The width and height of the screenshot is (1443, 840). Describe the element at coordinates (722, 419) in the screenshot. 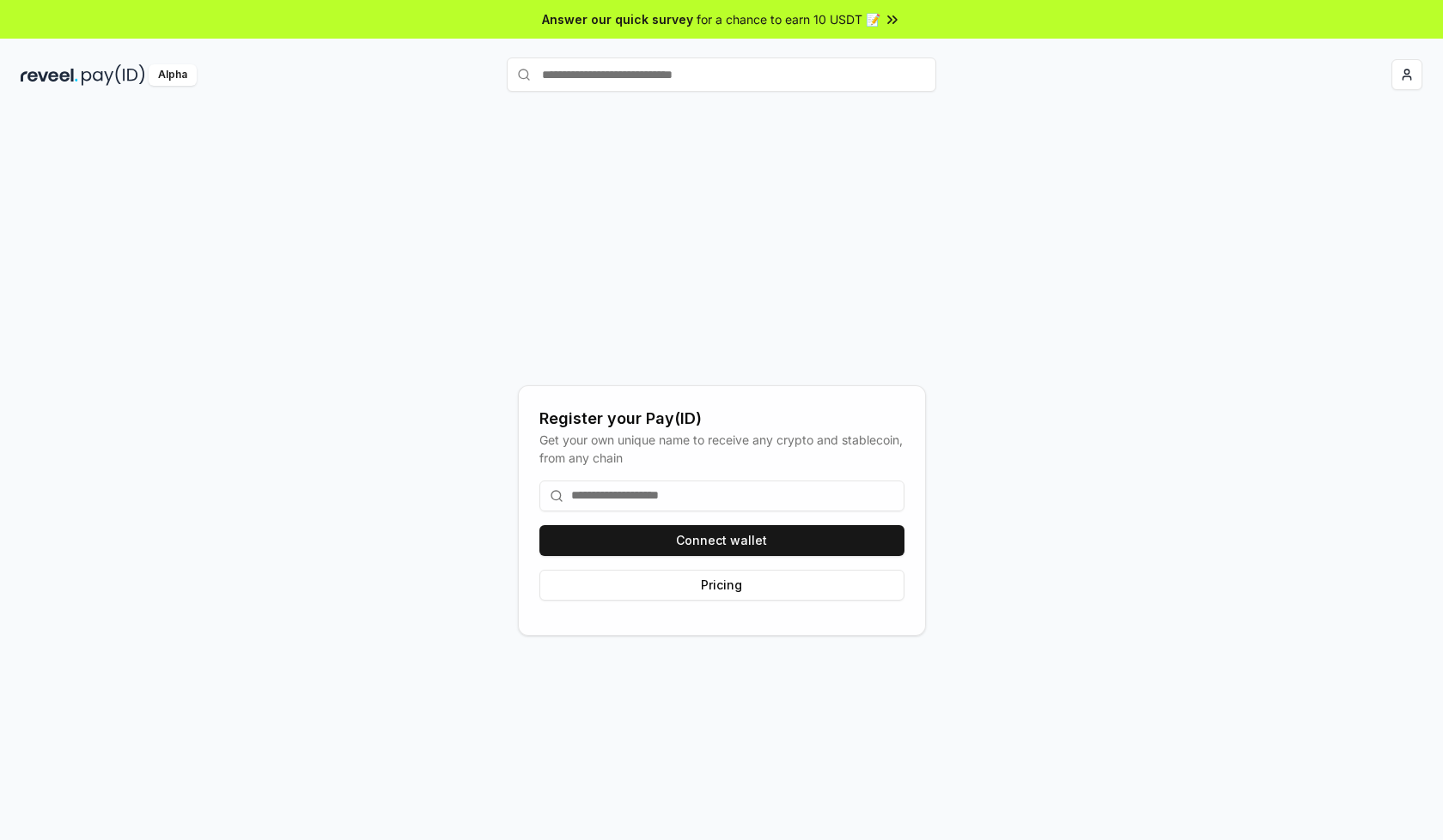

I see `div: Register your Pay(ID)` at that location.